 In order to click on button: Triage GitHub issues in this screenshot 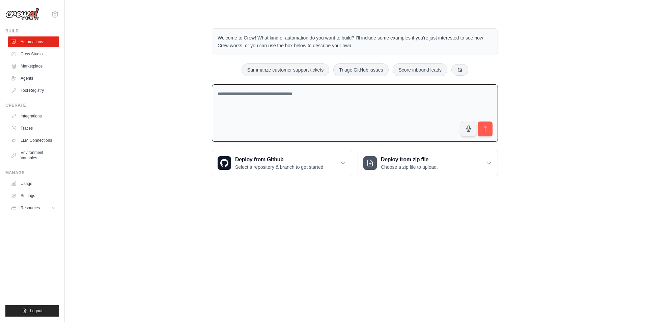, I will do `click(361, 70)`.